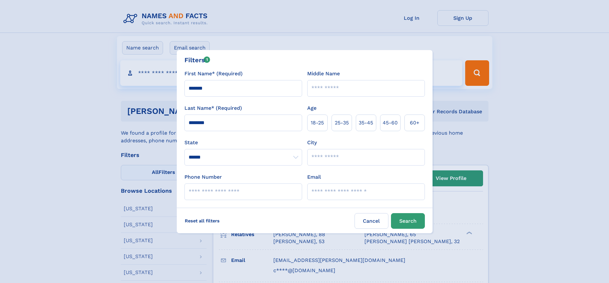  Describe the element at coordinates (390, 123) in the screenshot. I see `span: 45‑60` at that location.